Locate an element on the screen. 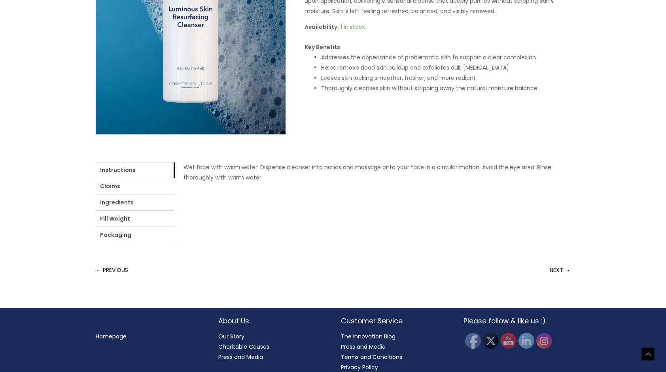  a: Terms and Conditions is located at coordinates (371, 357).